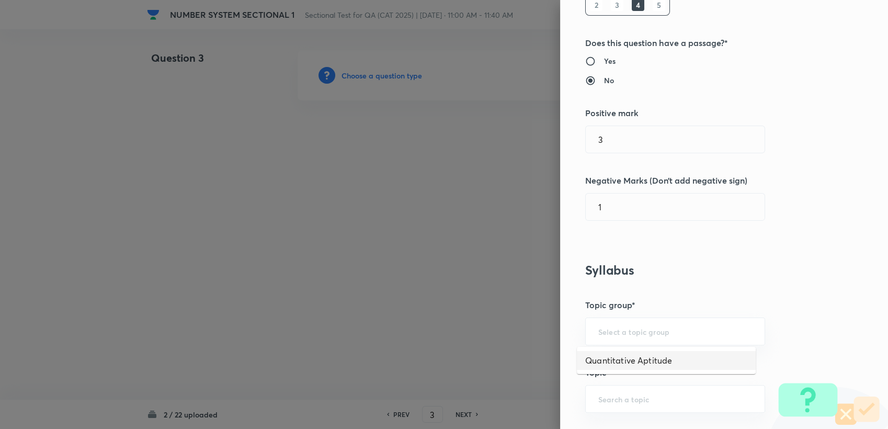 Image resolution: width=888 pixels, height=429 pixels. I want to click on input: Select a topic group, so click(675, 331).